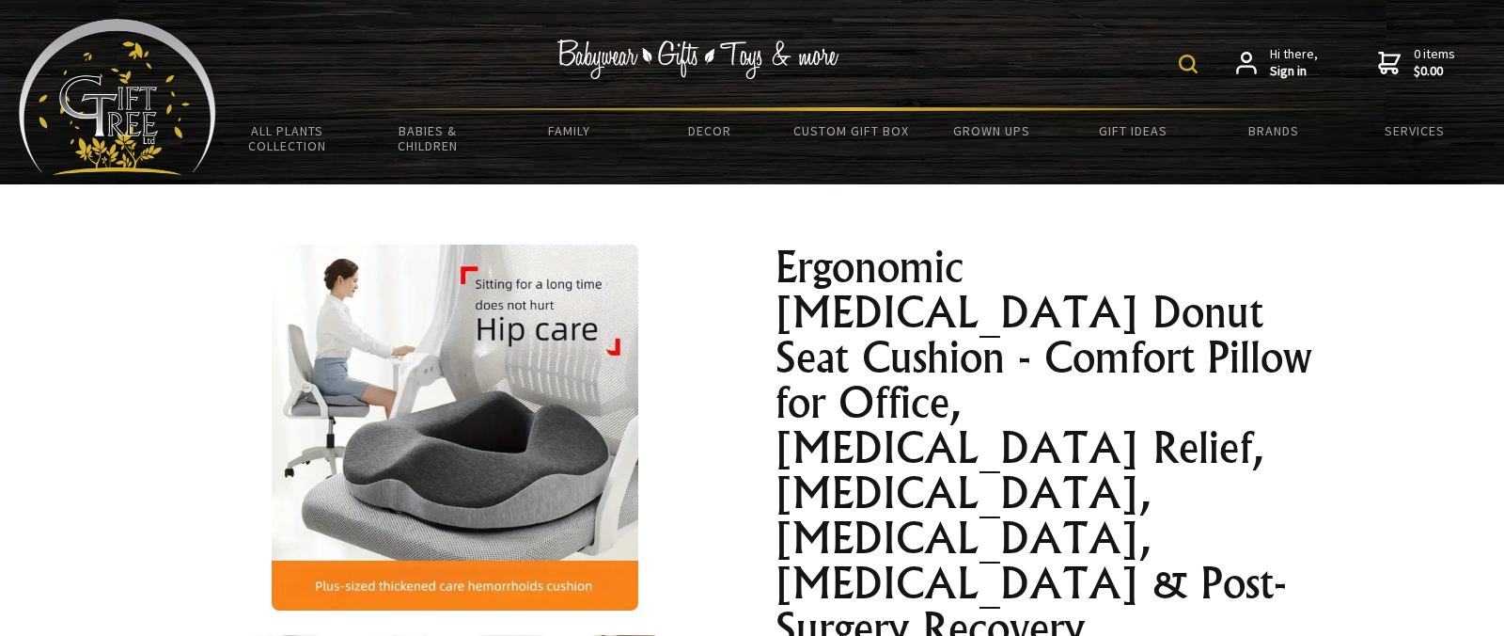  What do you see at coordinates (287, 138) in the screenshot?
I see `a: All Plants Collection` at bounding box center [287, 138].